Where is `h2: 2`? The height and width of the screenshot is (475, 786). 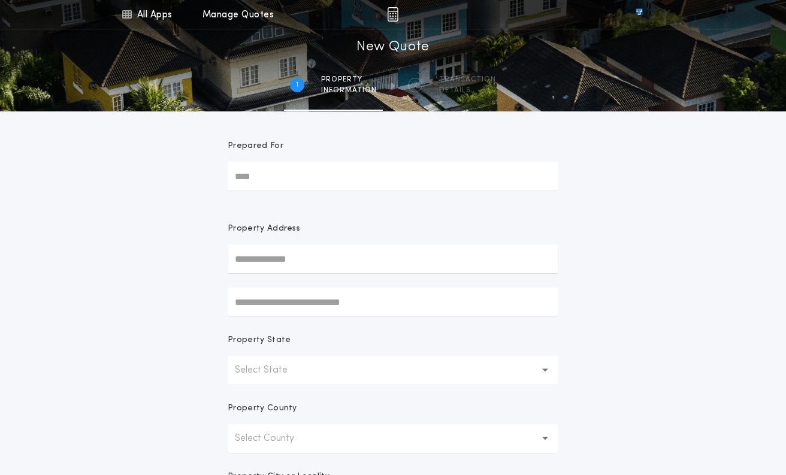
h2: 2 is located at coordinates (415, 85).